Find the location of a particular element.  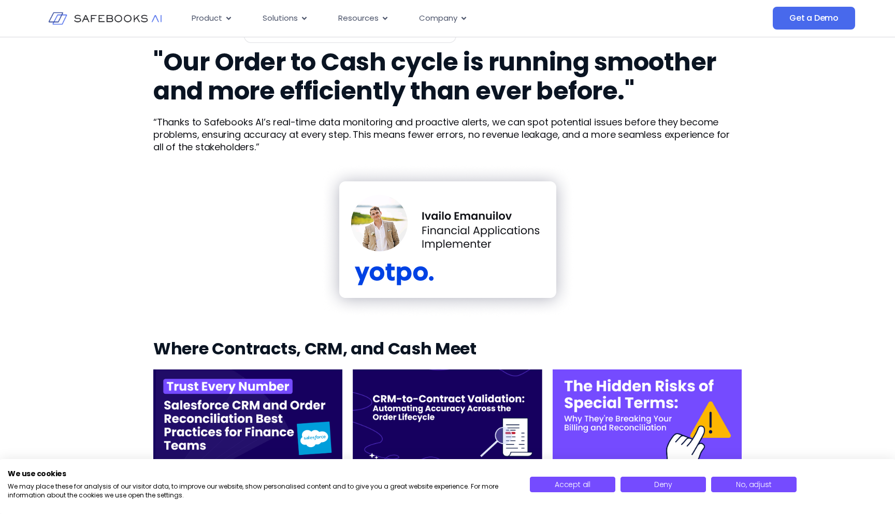

button: Adjust cookie preferences is located at coordinates (754, 484).